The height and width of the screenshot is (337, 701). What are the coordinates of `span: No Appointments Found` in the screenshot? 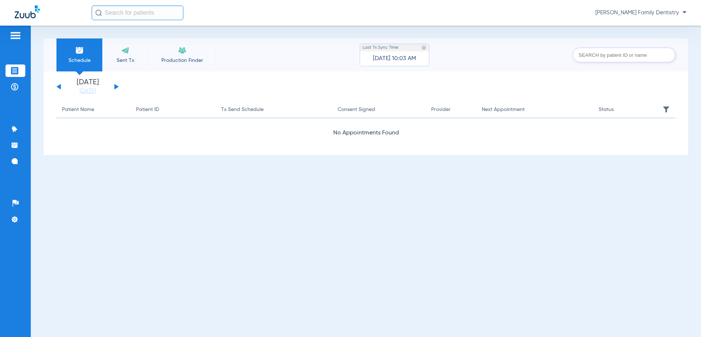 It's located at (366, 133).